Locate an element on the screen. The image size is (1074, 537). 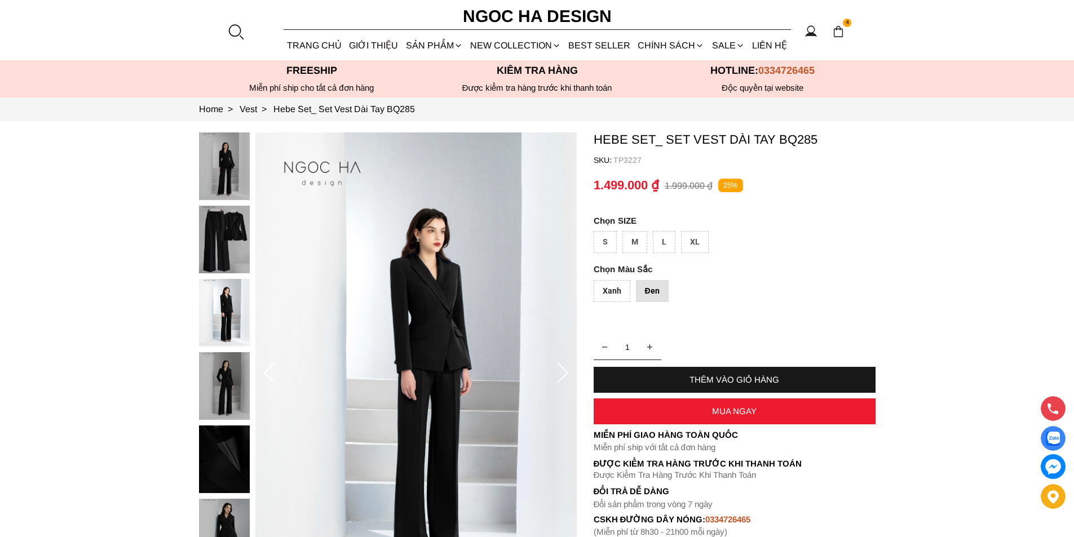
p: SIZE is located at coordinates (735, 220).